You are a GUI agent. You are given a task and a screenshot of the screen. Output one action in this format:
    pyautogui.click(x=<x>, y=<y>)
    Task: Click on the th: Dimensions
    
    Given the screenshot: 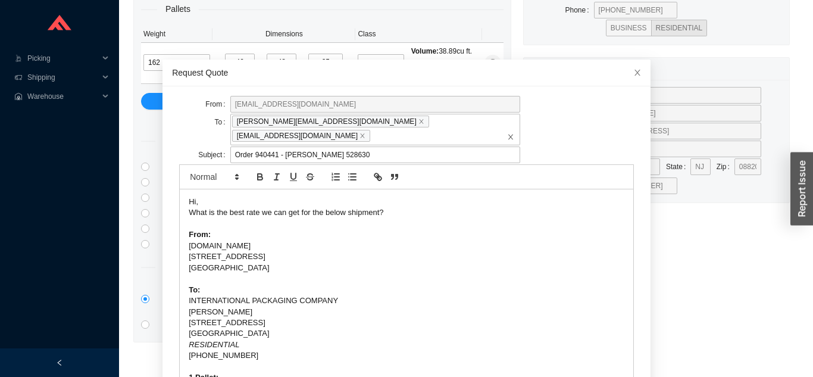 What is the action you would take?
    pyautogui.click(x=284, y=34)
    